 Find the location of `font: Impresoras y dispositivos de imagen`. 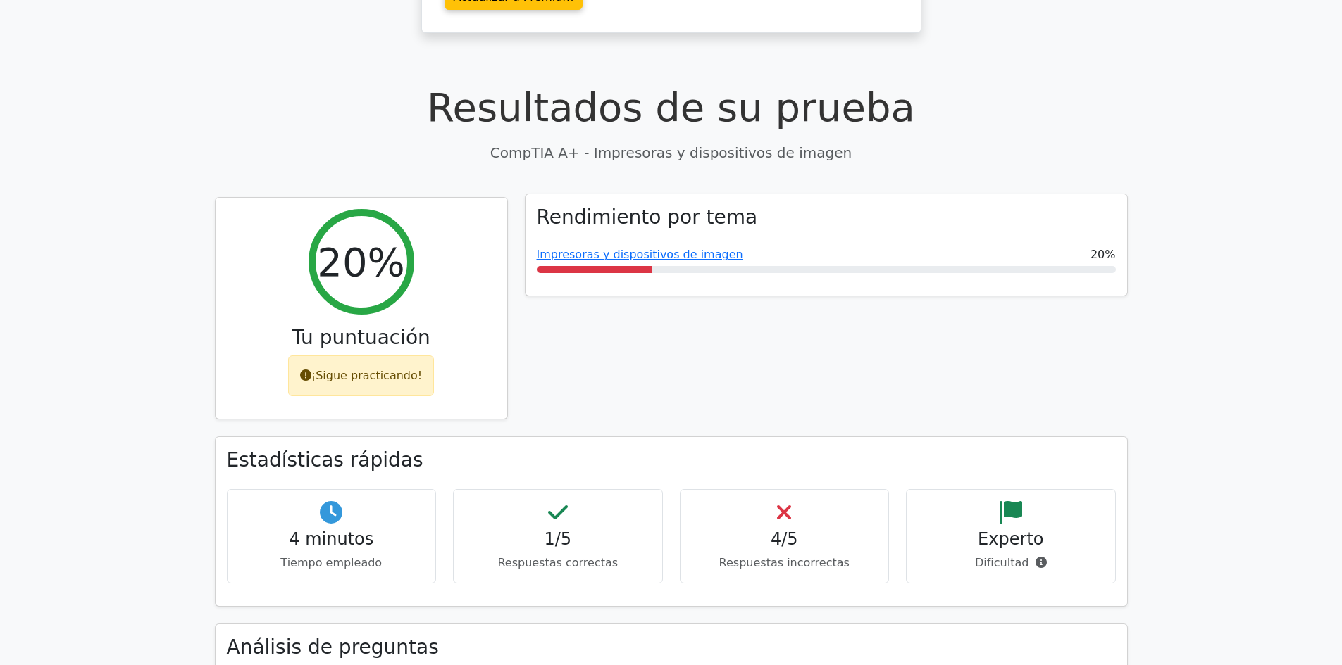

font: Impresoras y dispositivos de imagen is located at coordinates (639, 254).